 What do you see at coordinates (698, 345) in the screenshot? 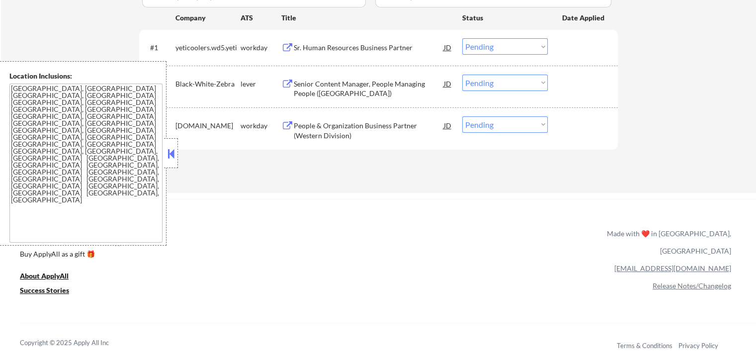
I see `a: Privacy Policy` at bounding box center [698, 345].